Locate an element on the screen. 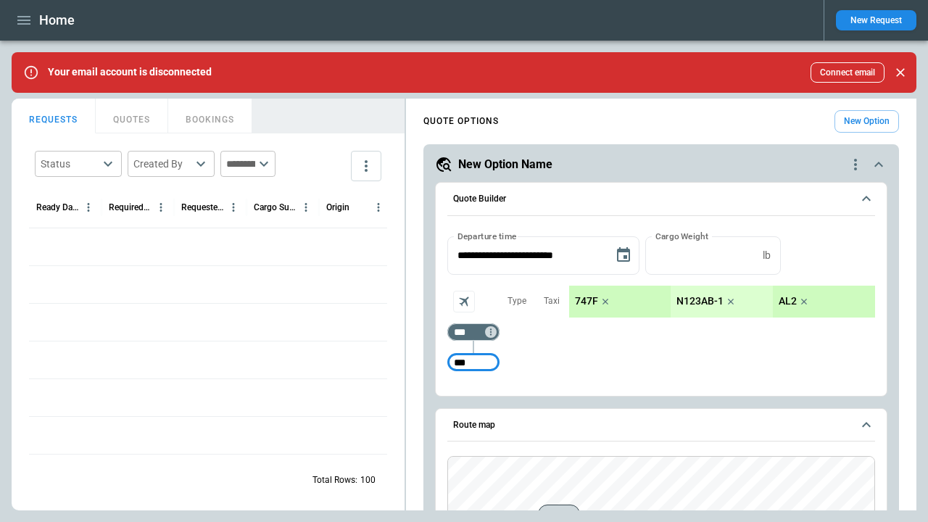 This screenshot has height=522, width=928. div: Status is located at coordinates (70, 164).